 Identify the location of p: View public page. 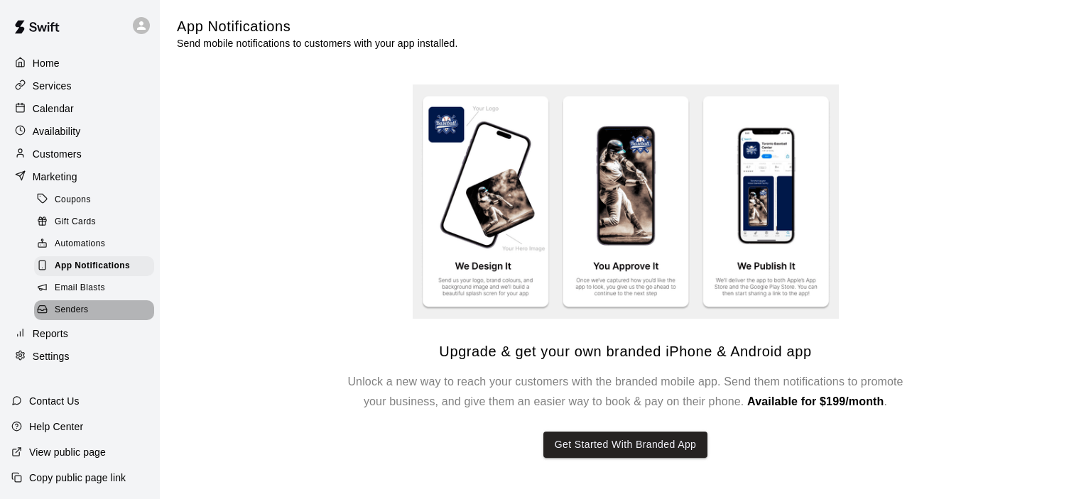
(67, 453).